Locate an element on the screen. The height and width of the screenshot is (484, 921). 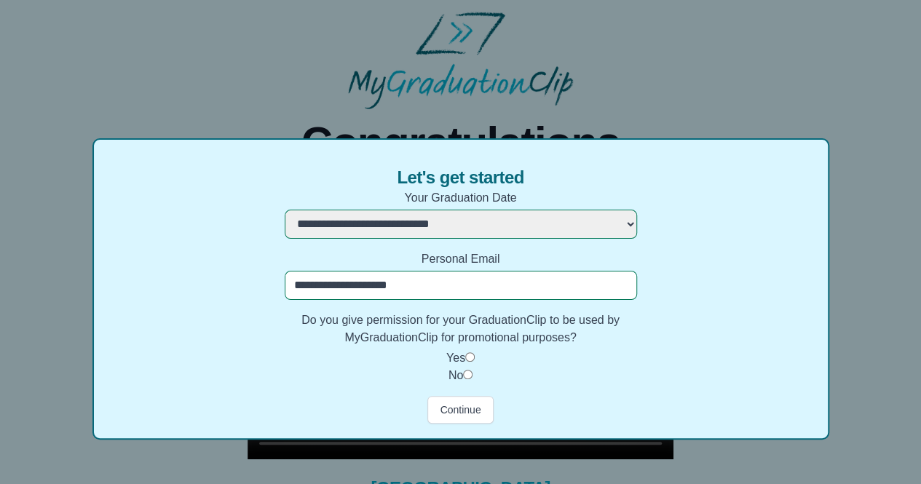
button: Continue is located at coordinates (460, 410).